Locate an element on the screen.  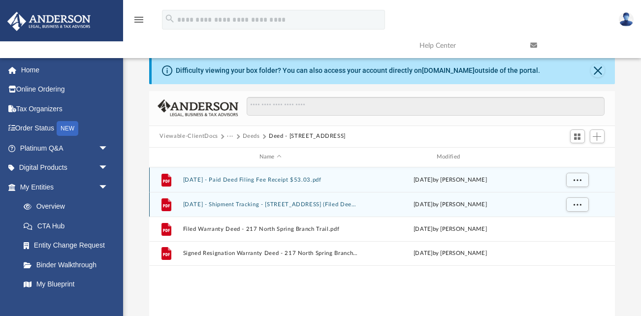
input: Search files and folders is located at coordinates (425, 106).